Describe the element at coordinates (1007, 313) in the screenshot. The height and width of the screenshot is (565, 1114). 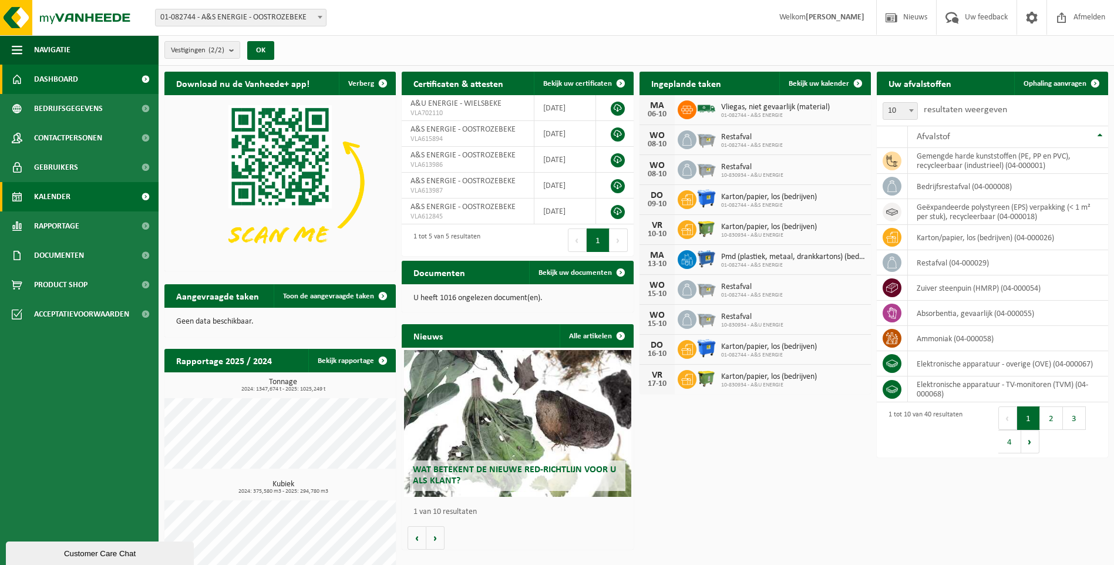
I see `td: absorbentia, gevaarlijk (04-000055)` at that location.